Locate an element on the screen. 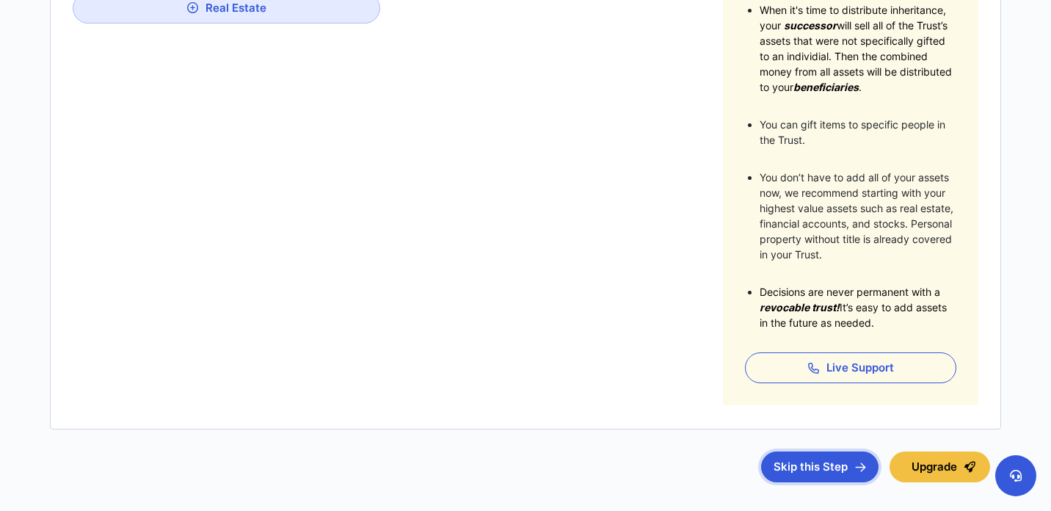  button: Live Support is located at coordinates (850, 368).